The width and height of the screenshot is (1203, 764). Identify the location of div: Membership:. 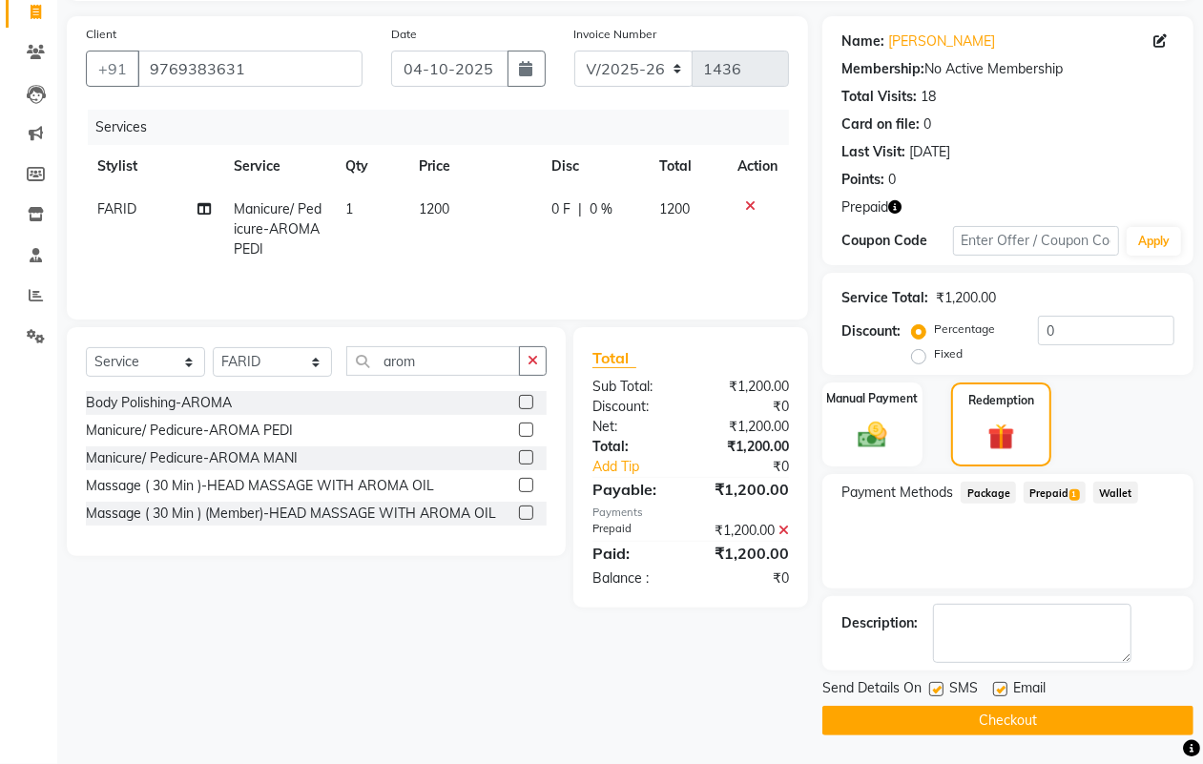
(883, 69).